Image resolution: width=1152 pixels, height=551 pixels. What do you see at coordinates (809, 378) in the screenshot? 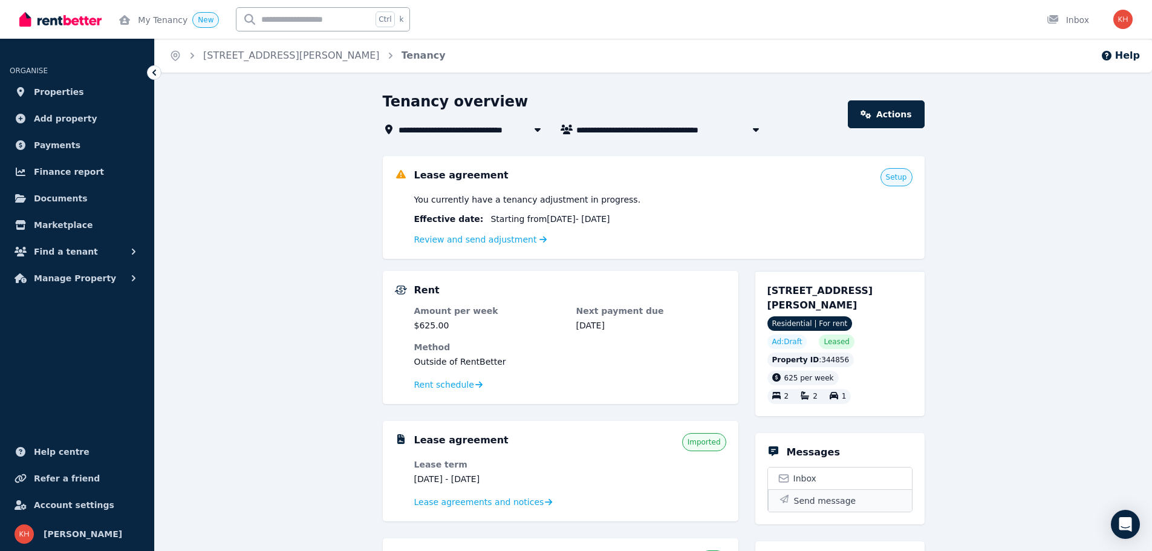
I see `span: 625 per week` at bounding box center [809, 378].